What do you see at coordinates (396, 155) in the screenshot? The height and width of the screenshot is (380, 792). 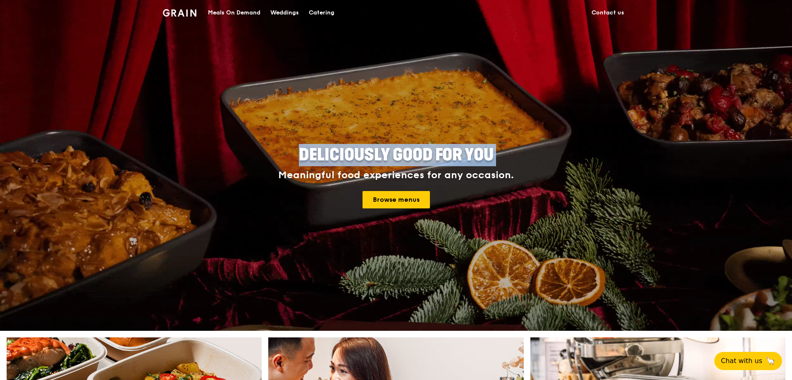 I see `span: Deliciously good for you` at bounding box center [396, 155].